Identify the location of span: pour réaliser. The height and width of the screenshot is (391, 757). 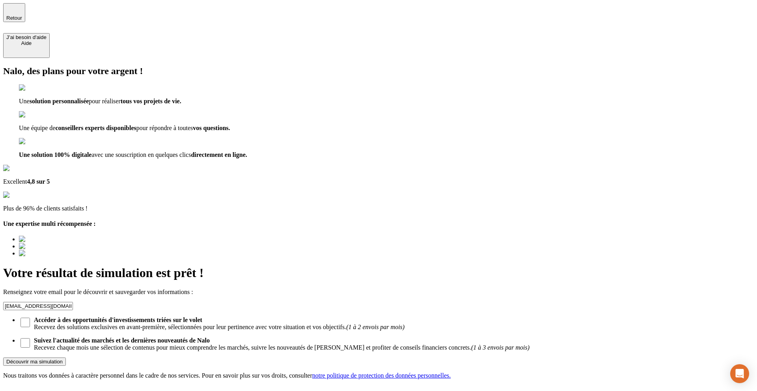
(104, 101).